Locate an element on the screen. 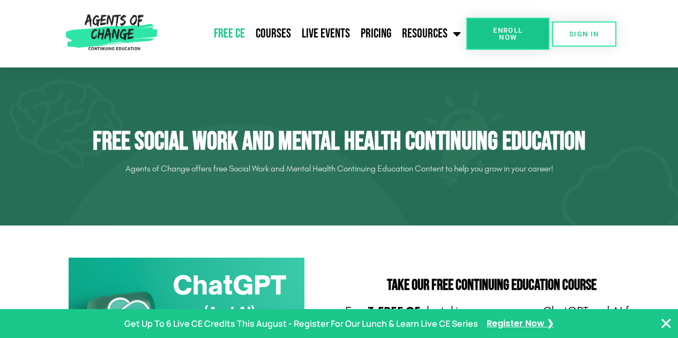  b: 3 FREE CEs is located at coordinates (397, 311).